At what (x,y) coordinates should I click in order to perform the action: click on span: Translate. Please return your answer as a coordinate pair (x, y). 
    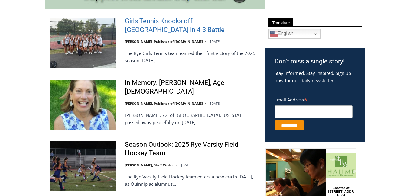
    Looking at the image, I should click on (281, 22).